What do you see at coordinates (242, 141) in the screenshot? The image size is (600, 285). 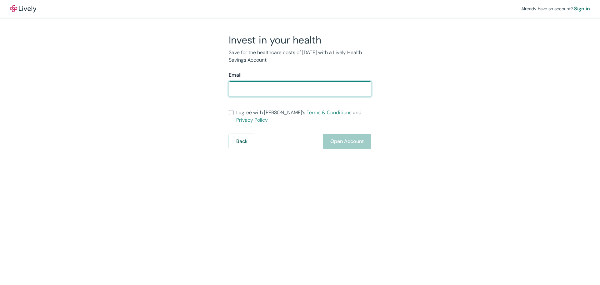 I see `button: Back` at bounding box center [242, 141].